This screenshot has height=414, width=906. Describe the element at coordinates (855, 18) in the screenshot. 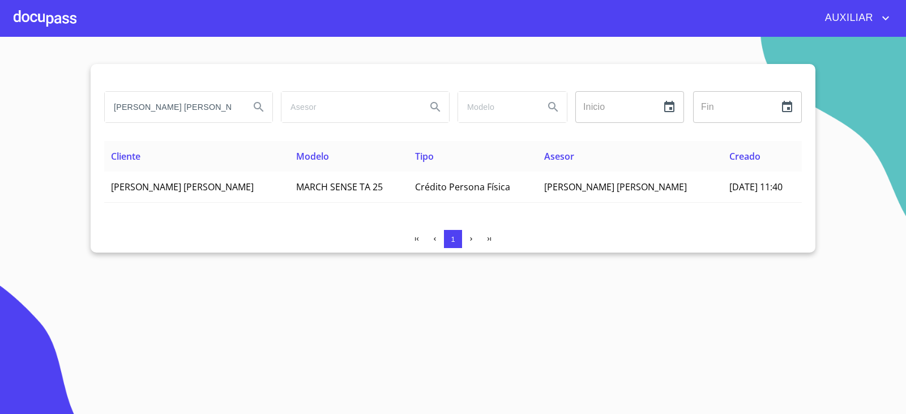

I see `button: account of current user` at that location.